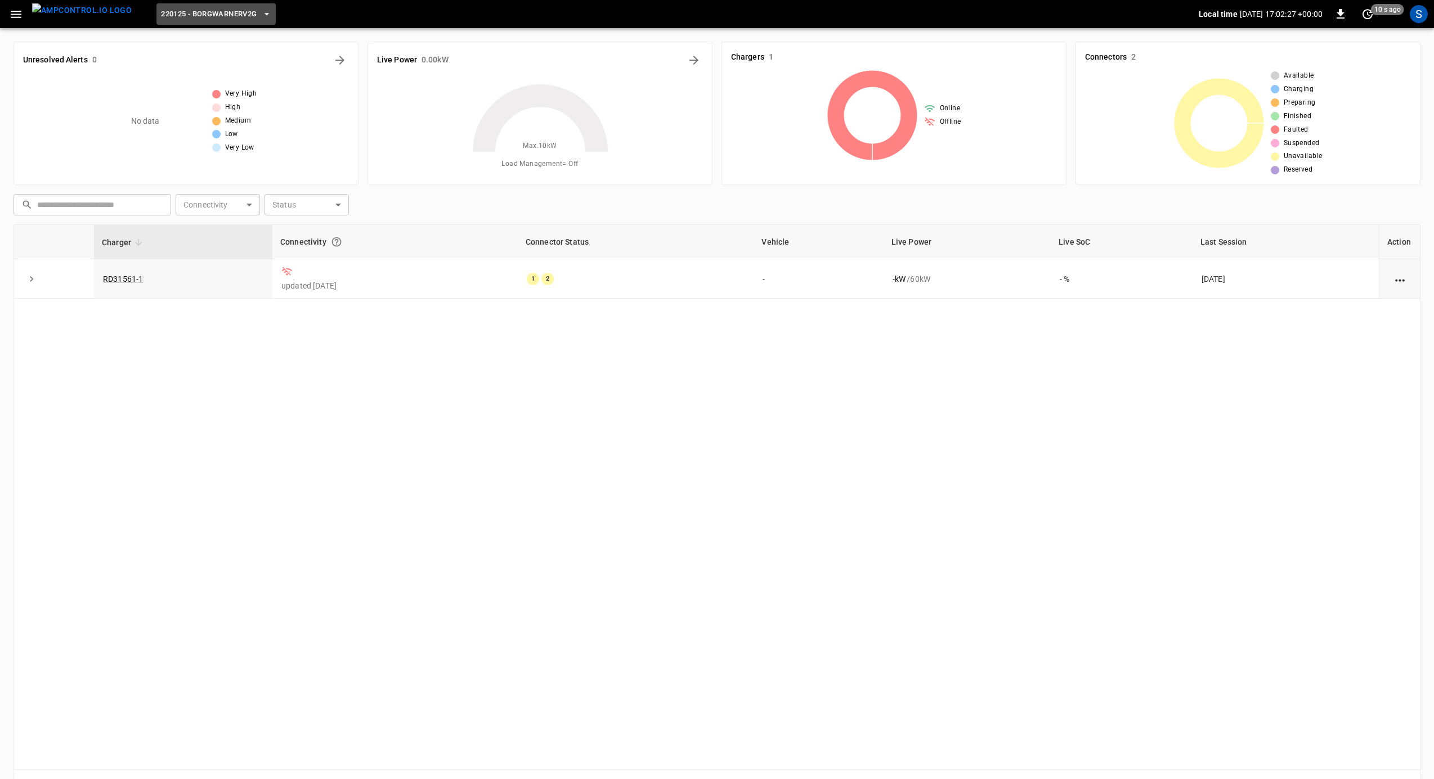 This screenshot has height=779, width=1434. Describe the element at coordinates (1387, 10) in the screenshot. I see `span: 10 s ago` at that location.